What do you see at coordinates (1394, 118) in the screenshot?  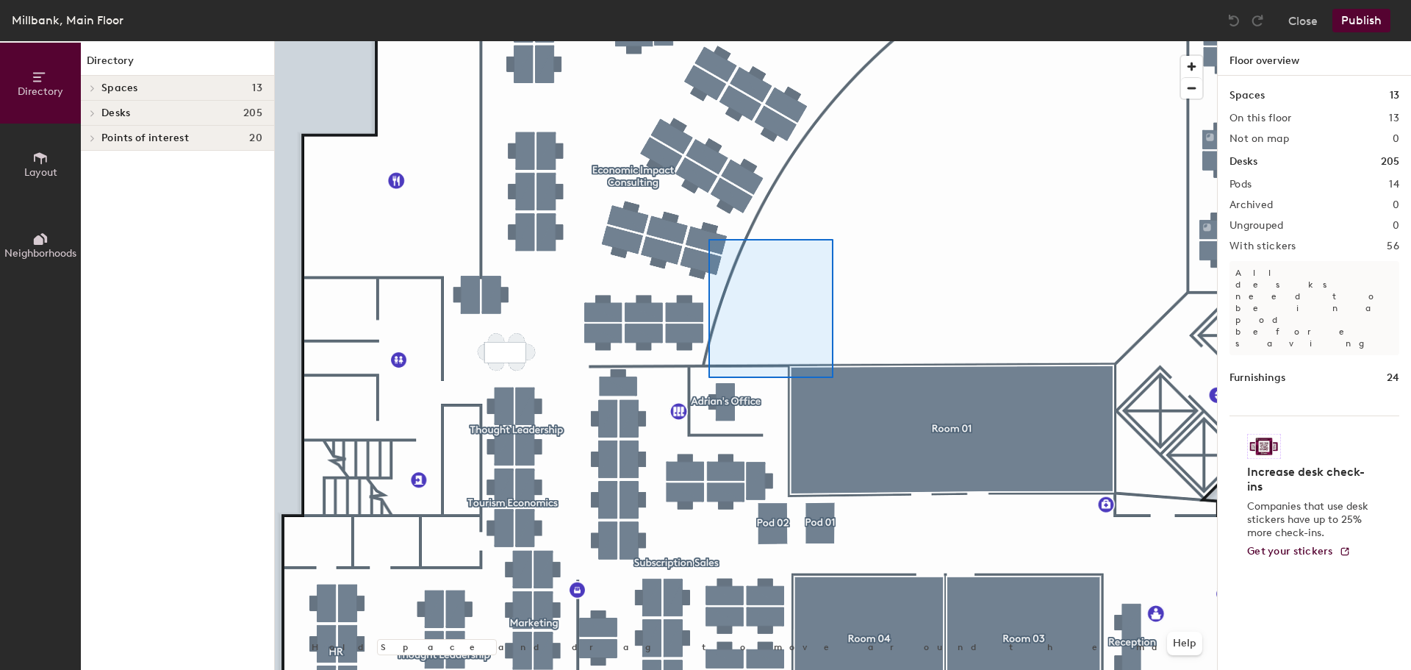 I see `h2: 13` at bounding box center [1394, 118].